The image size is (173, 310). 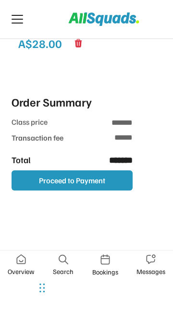 What do you see at coordinates (38, 122) in the screenshot?
I see `div: Class price` at bounding box center [38, 122].